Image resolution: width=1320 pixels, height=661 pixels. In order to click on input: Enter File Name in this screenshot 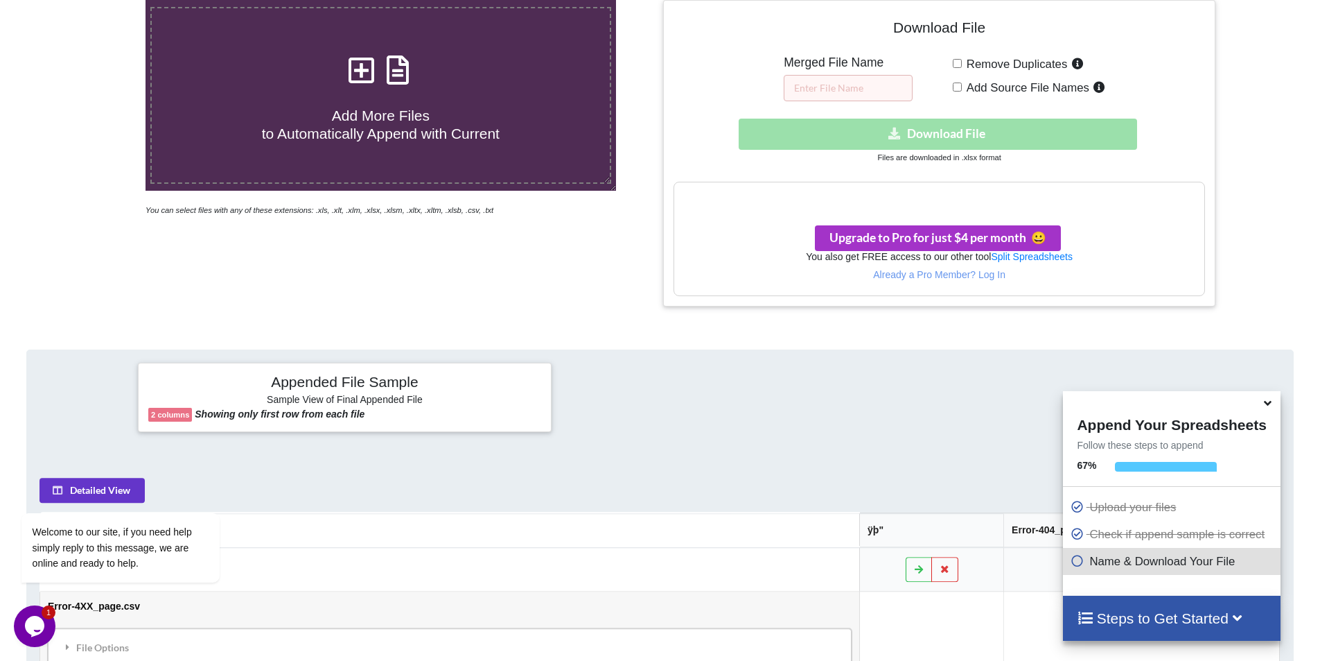, I will do `click(848, 88)`.